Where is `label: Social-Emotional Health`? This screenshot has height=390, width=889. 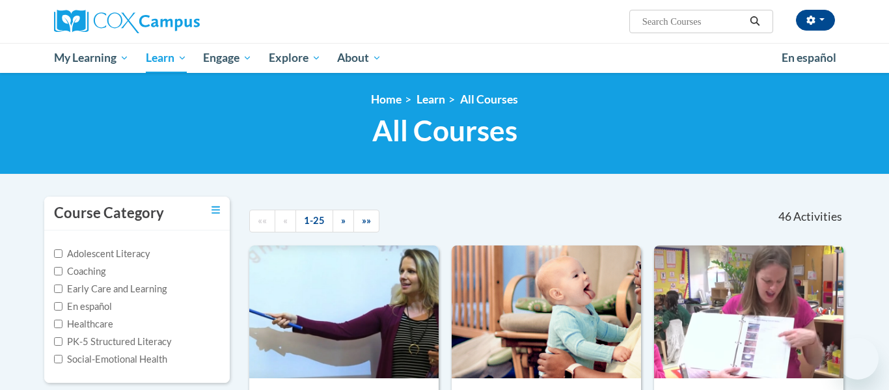 label: Social-Emotional Health is located at coordinates (111, 359).